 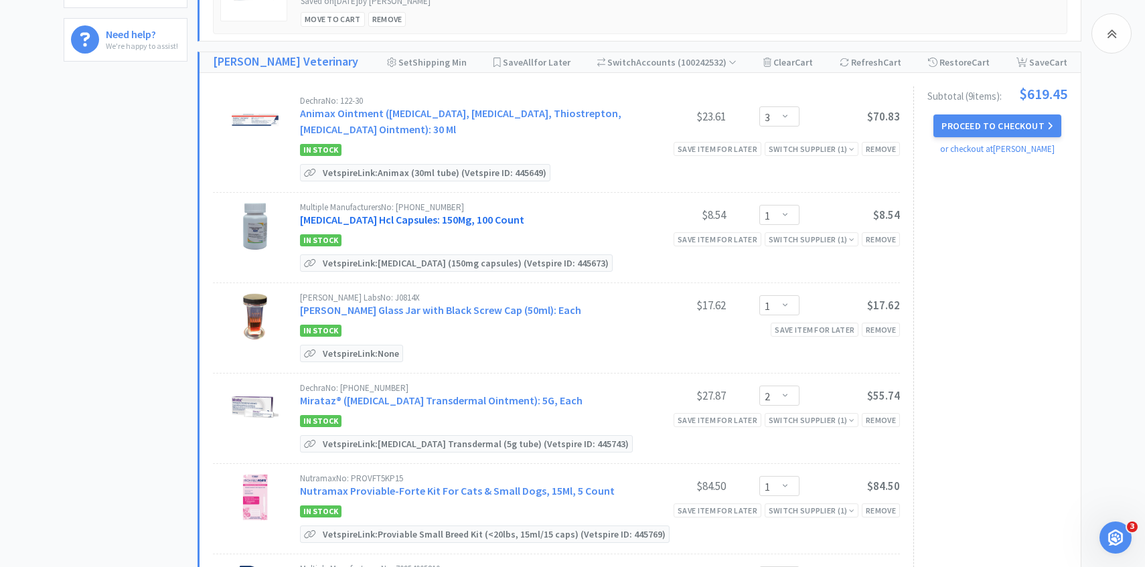 What do you see at coordinates (676, 396) in the screenshot?
I see `div: $27.87` at bounding box center [676, 396].